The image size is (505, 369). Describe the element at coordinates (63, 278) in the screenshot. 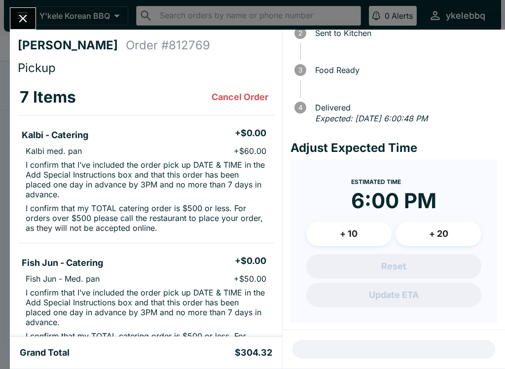

I see `p: Fish Jun - Med. pan` at that location.